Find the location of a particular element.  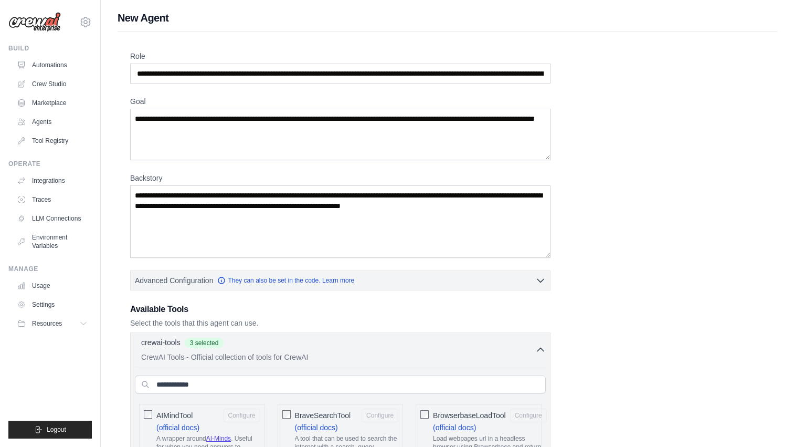

button: crewai-tools 3 selected CrewAI Tools - Official collection of tools for CrewAI is located at coordinates (340, 349).